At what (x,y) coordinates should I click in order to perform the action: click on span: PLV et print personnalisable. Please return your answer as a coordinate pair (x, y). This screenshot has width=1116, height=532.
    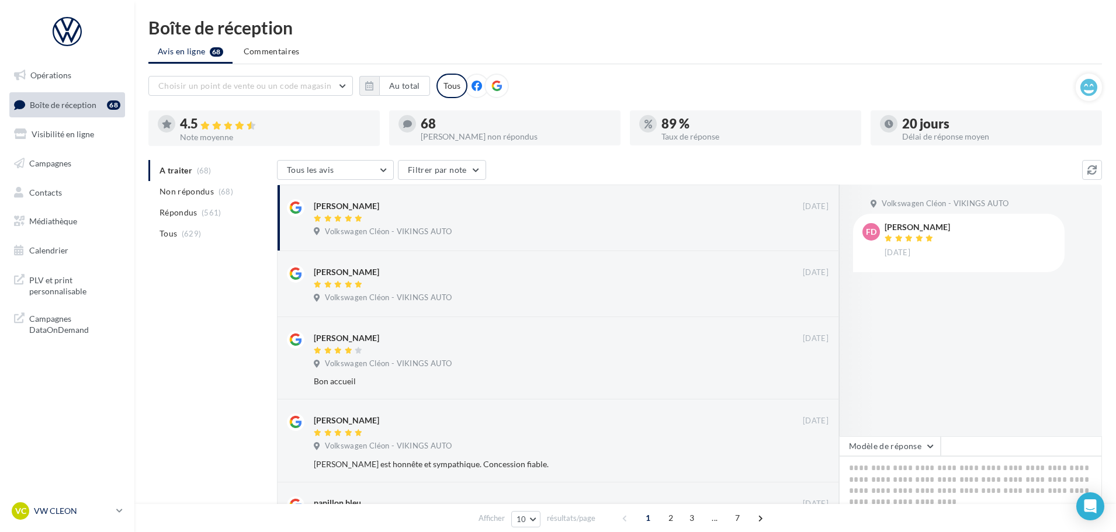
    Looking at the image, I should click on (75, 284).